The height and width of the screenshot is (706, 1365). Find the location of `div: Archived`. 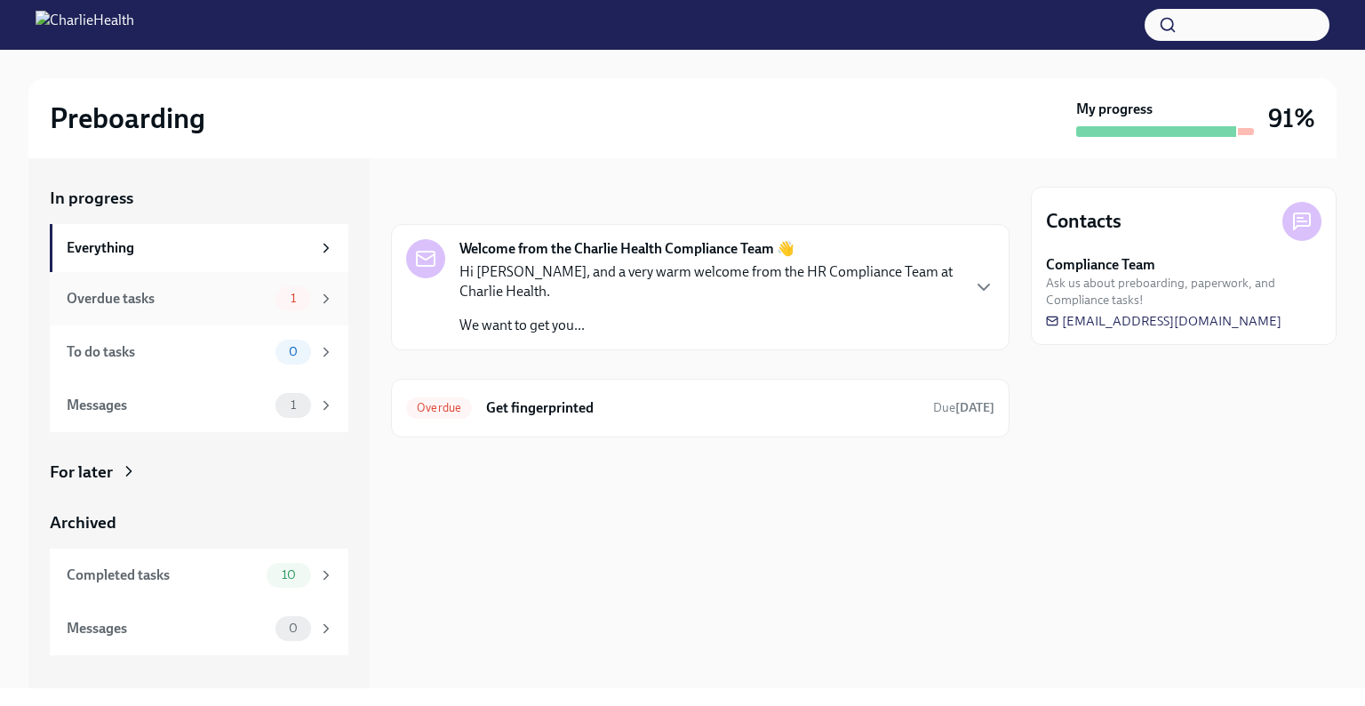

div: Archived is located at coordinates (199, 522).